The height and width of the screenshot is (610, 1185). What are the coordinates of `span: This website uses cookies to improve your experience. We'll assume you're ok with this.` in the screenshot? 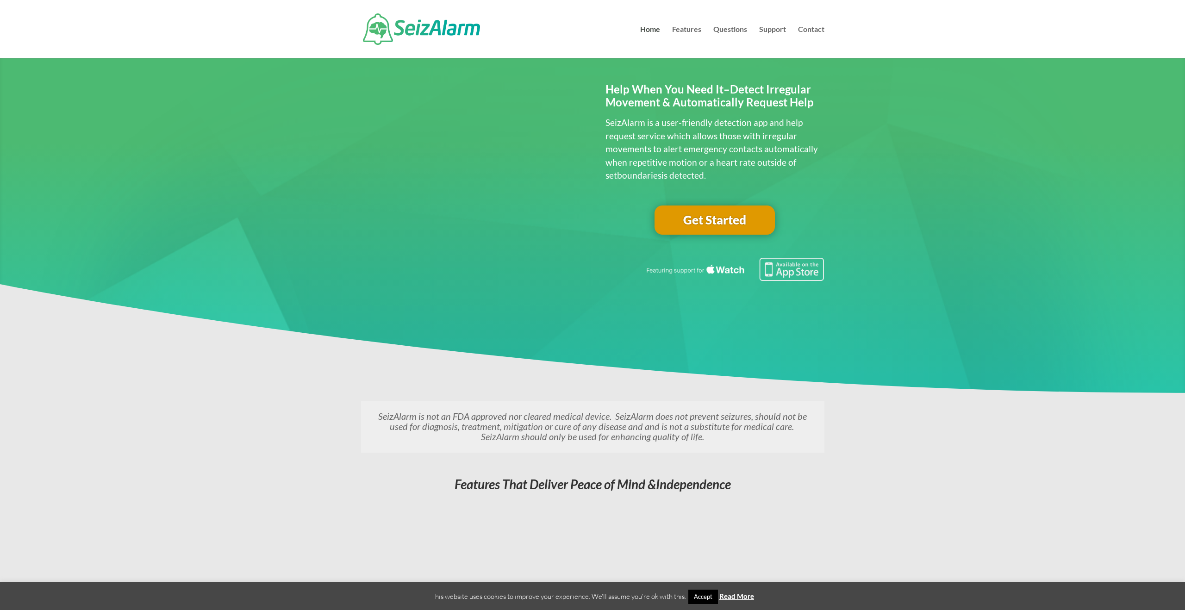 It's located at (593, 596).